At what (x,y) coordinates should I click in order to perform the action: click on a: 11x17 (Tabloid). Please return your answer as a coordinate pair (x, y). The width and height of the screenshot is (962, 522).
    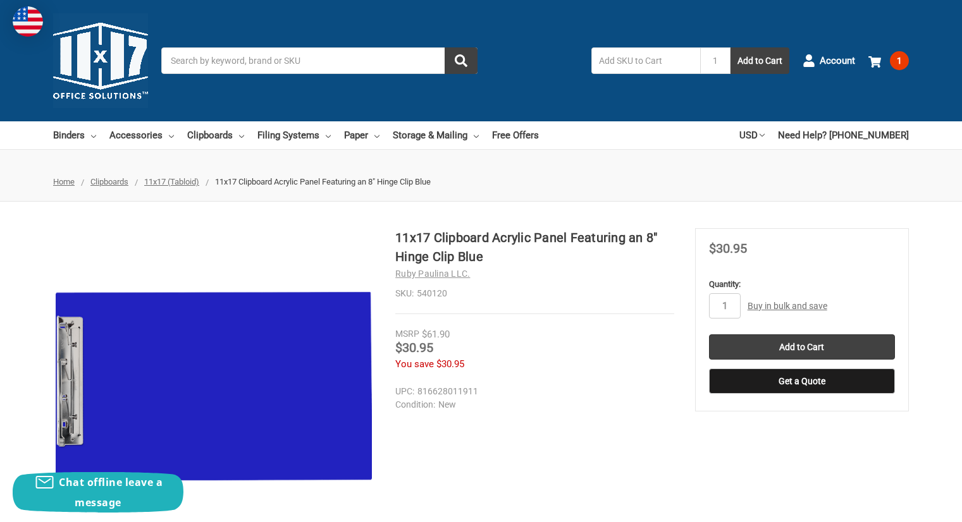
    Looking at the image, I should click on (171, 182).